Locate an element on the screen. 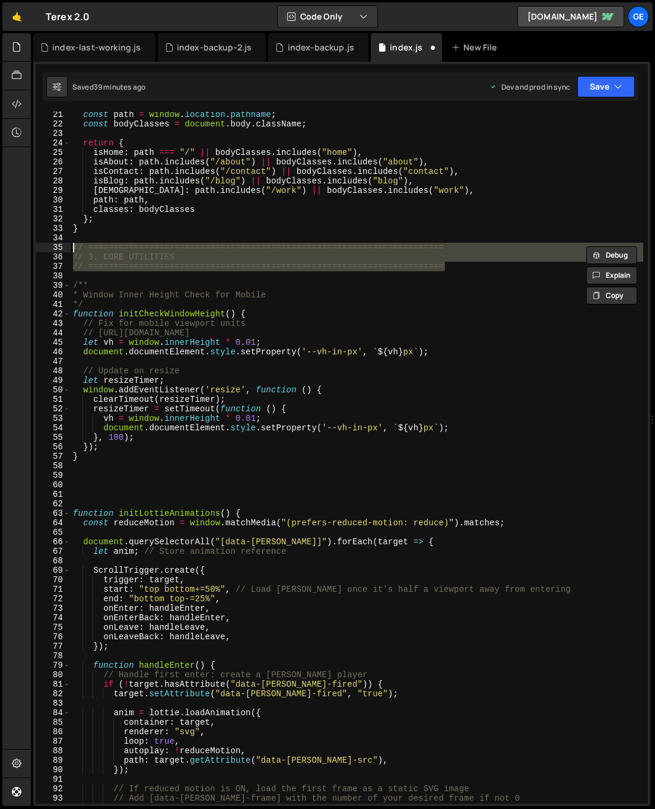  button: Debug is located at coordinates (612, 255).